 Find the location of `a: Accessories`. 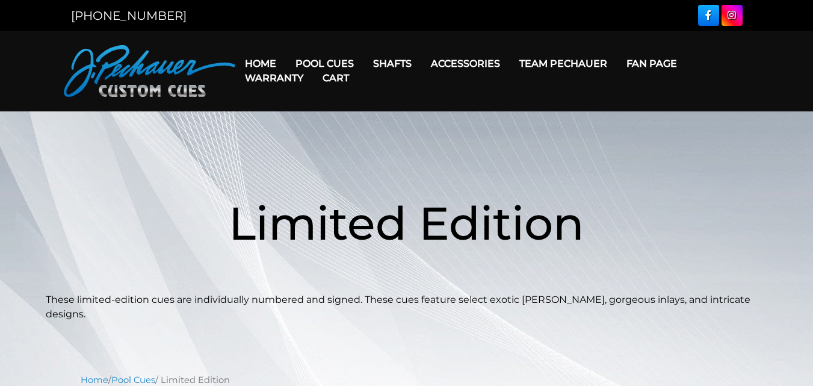

a: Accessories is located at coordinates (465, 63).